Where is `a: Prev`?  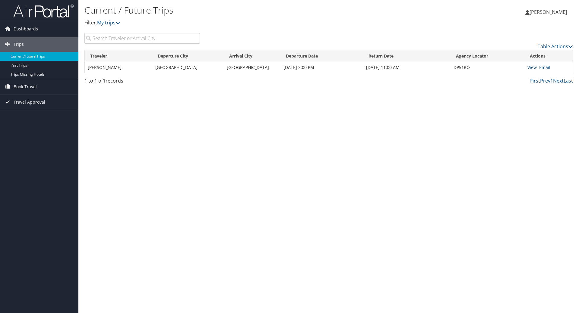 a: Prev is located at coordinates (545, 81).